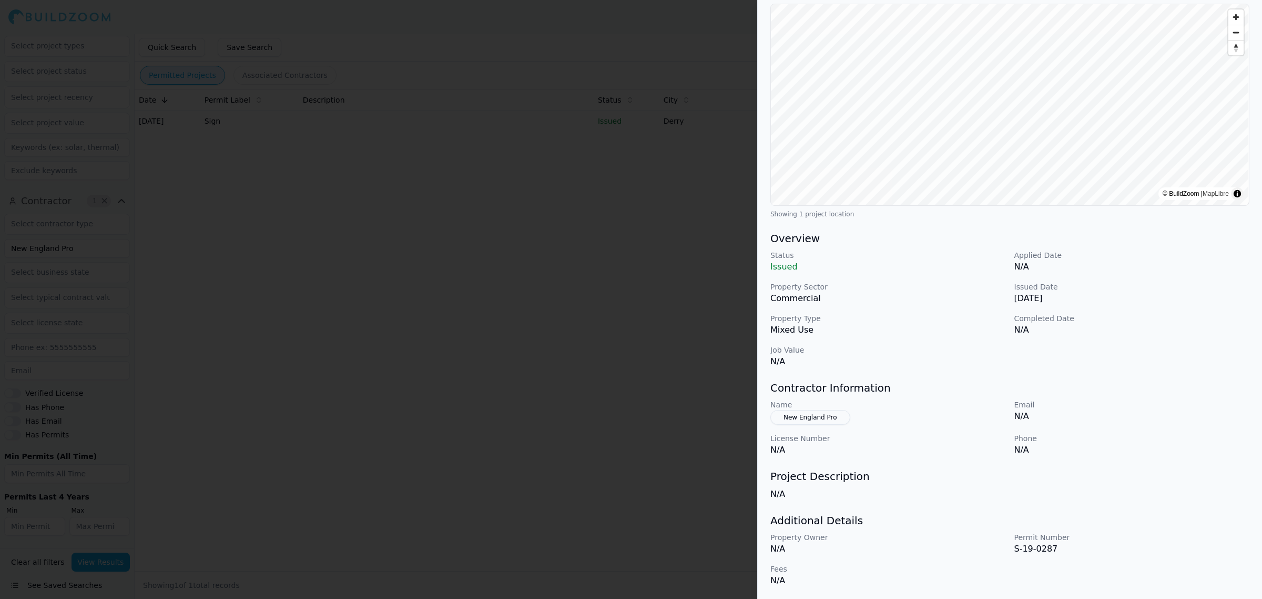  I want to click on p: Job Value, so click(888, 350).